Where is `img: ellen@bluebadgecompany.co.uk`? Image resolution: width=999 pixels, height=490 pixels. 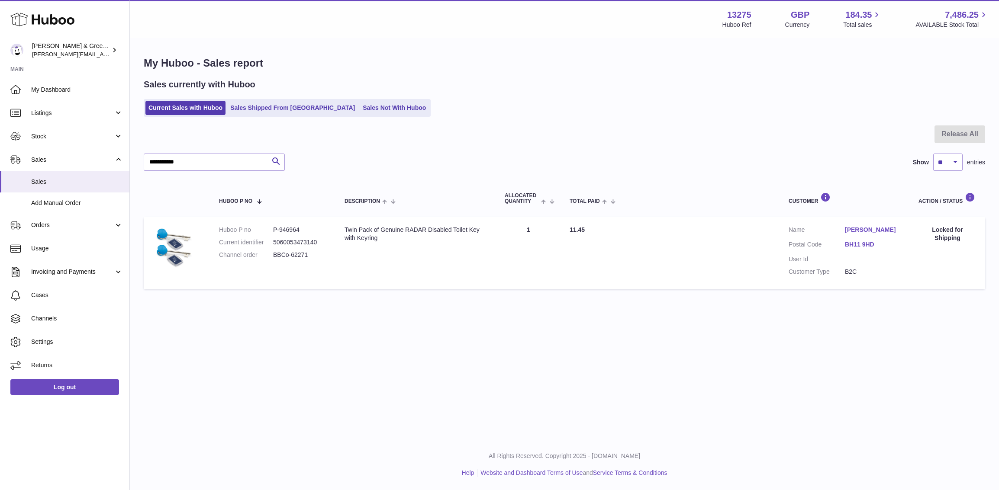
img: ellen@bluebadgecompany.co.uk is located at coordinates (17, 50).